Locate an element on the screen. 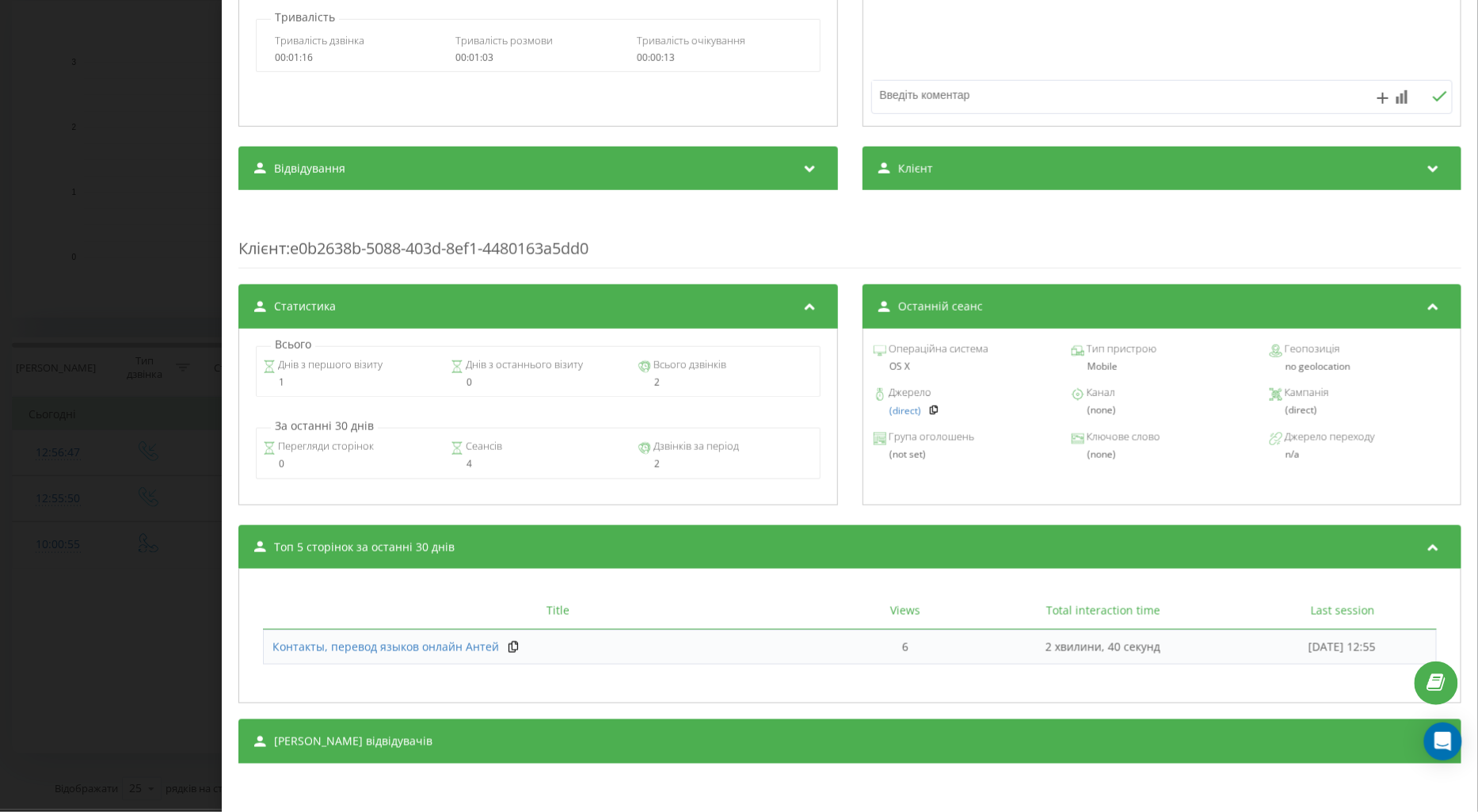  th: Views is located at coordinates (905, 611).